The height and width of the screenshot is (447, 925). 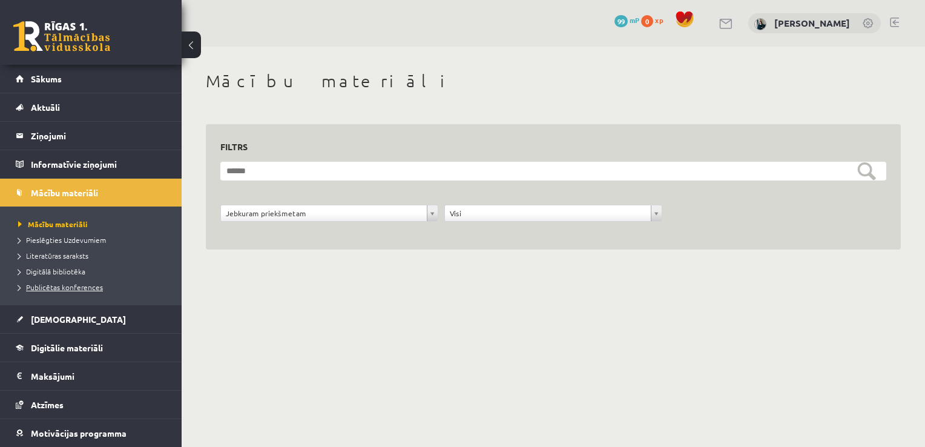 I want to click on a: 0 xp, so click(x=655, y=20).